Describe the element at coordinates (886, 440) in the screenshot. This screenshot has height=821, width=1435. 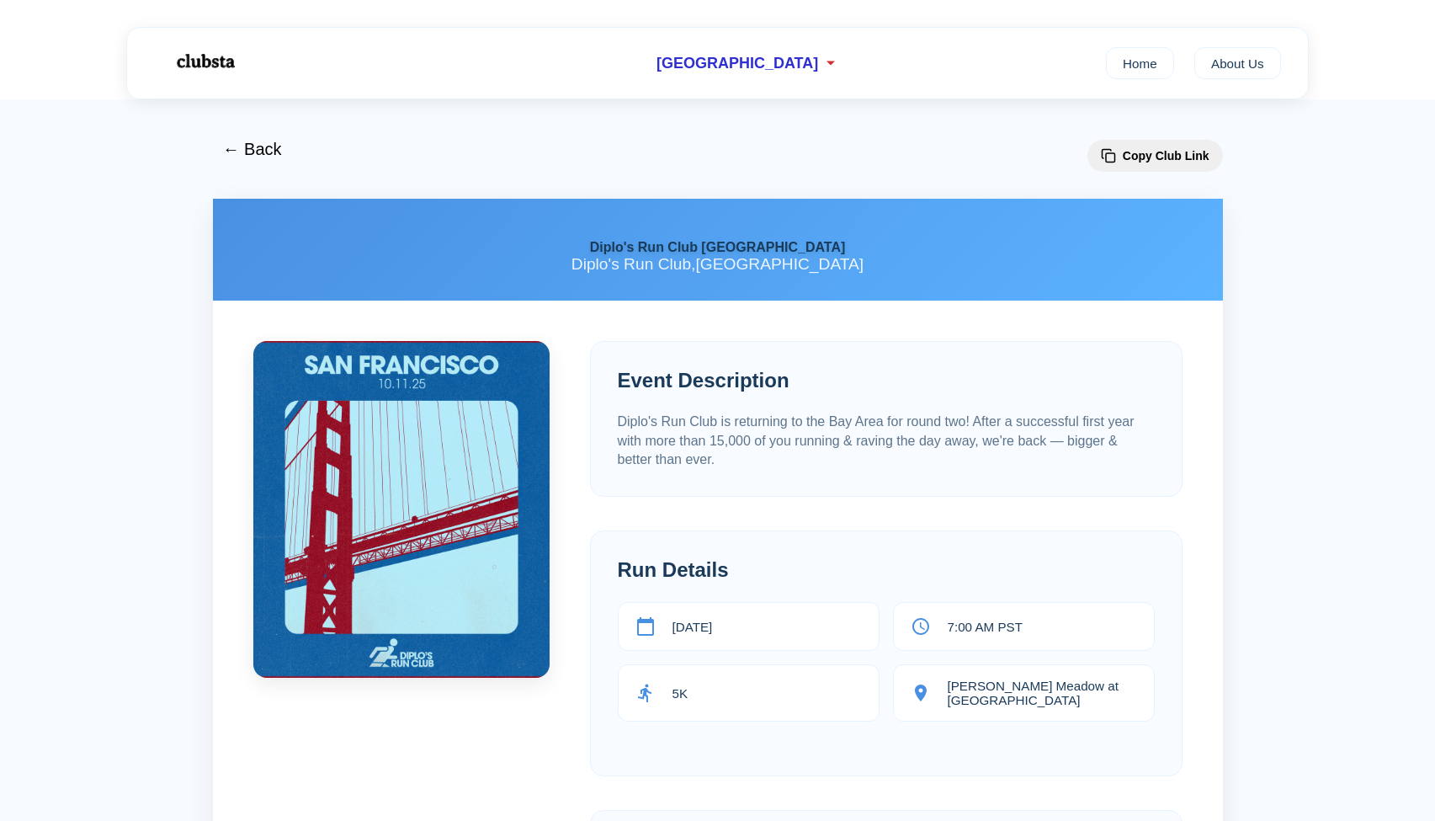
I see `p: Diplo's Run Club is returning to the Bay Area for round two! After a successful first year with m...` at that location.